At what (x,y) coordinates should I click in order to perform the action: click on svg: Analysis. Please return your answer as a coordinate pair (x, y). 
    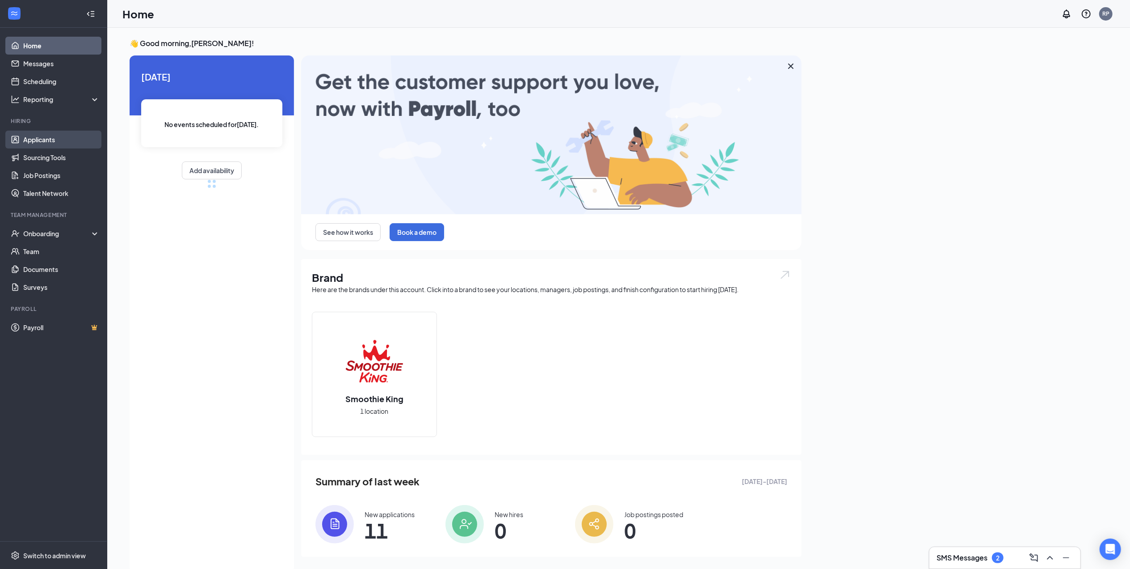
    Looking at the image, I should click on (15, 99).